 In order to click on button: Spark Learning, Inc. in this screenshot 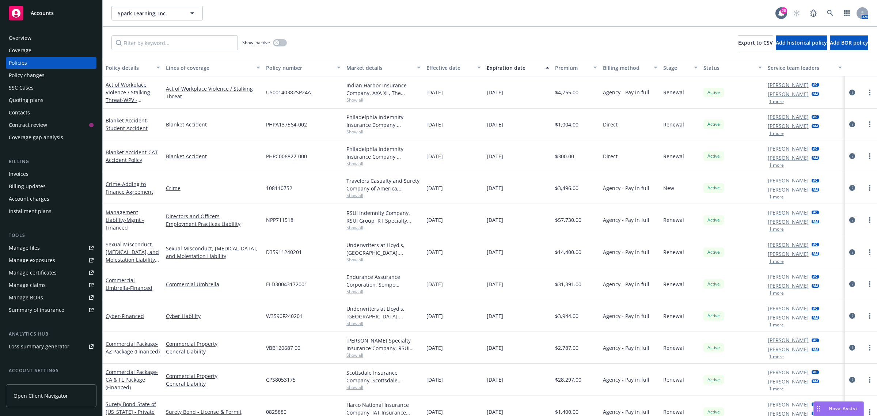, I will do `click(157, 13)`.